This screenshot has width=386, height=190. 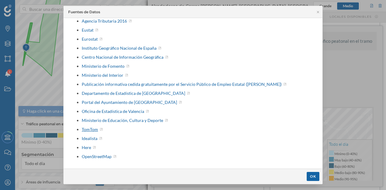 I want to click on div: Instituto Geográfico Nacional de España, so click(x=121, y=48).